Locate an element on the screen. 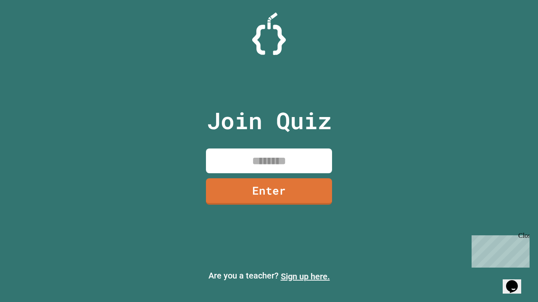 This screenshot has height=302, width=538. p: Are you a teacher? is located at coordinates (269, 276).